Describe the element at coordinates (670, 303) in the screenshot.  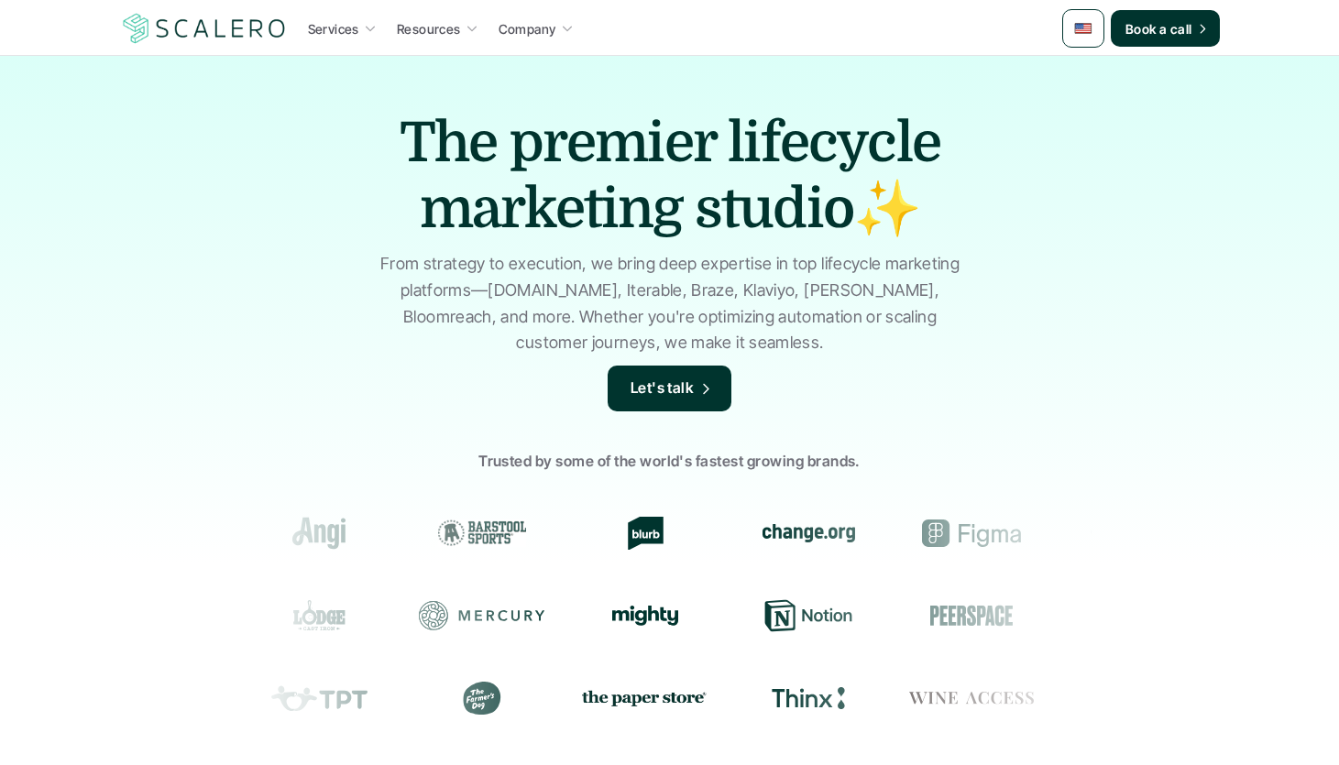
I see `p: From strategy to execution, we bring deep expertise in top lifecycle marketing platforms—[DOMAIN_...` at that location.